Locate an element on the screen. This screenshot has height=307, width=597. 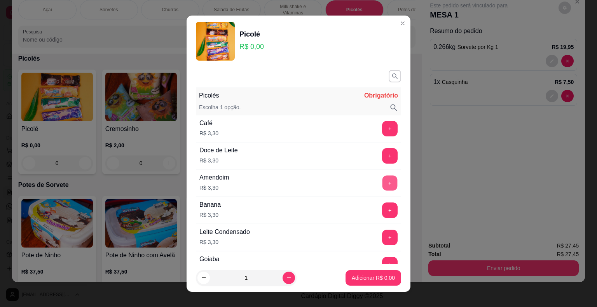
div: Doce de Leite is located at coordinates (219, 151).